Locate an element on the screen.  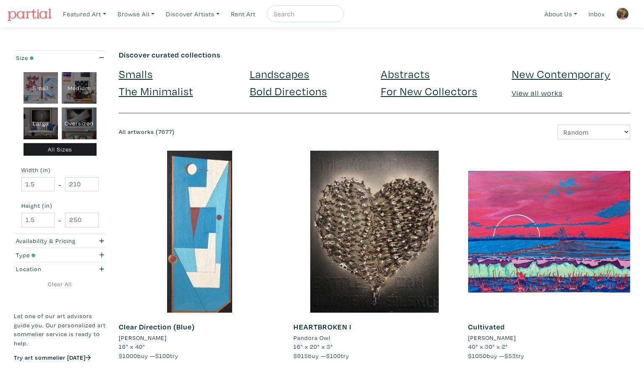
a: Landscapes is located at coordinates (280, 73).